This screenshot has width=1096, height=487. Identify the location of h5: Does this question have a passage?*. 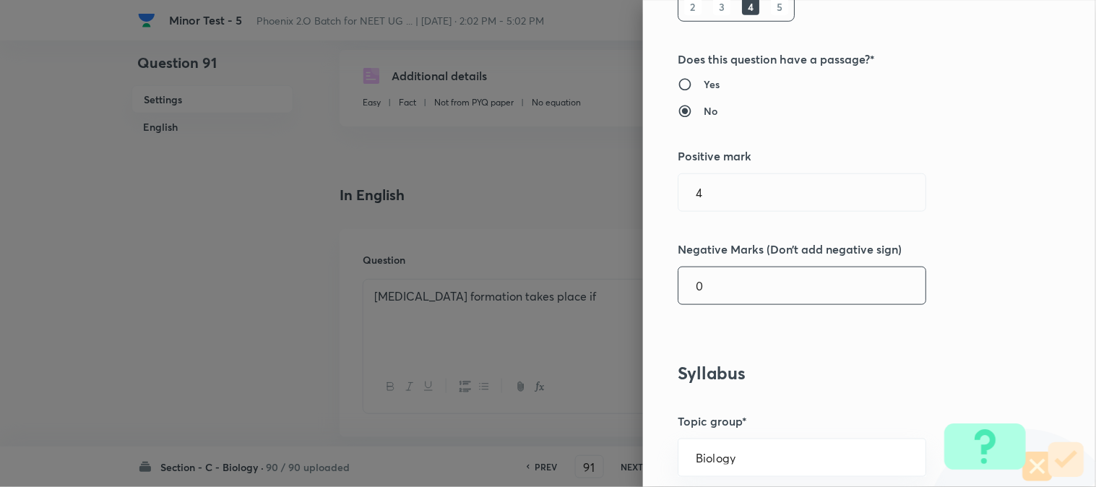
(845, 59).